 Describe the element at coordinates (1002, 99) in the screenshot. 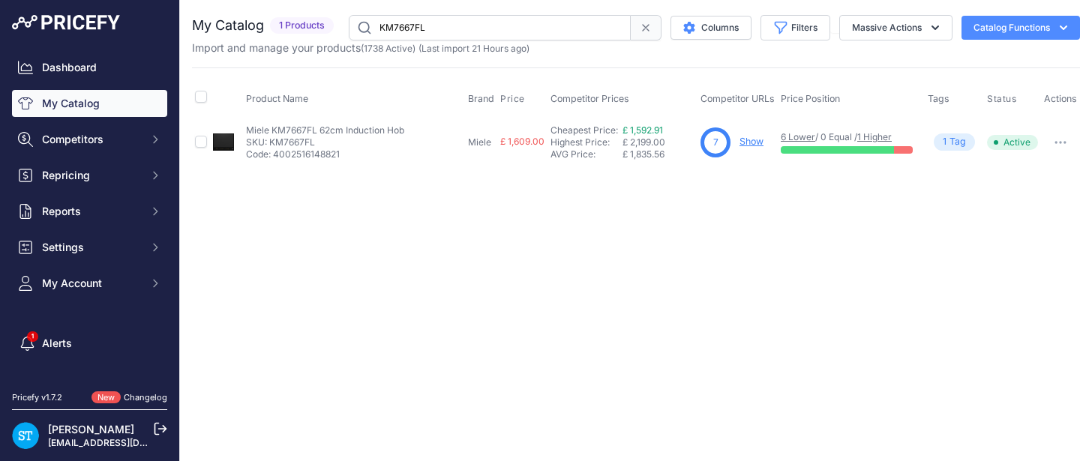

I see `span: Status` at that location.